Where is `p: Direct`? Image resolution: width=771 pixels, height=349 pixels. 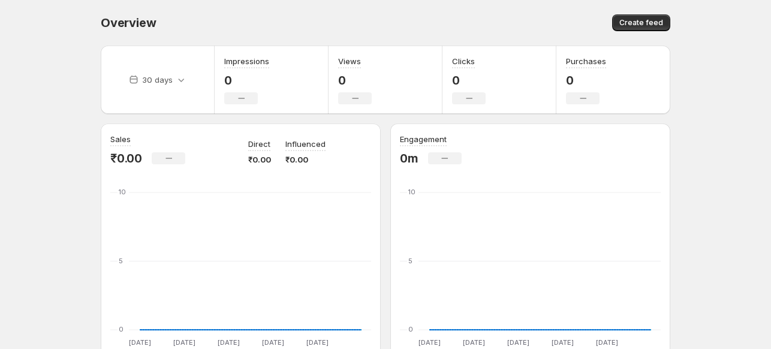 p: Direct is located at coordinates (259, 144).